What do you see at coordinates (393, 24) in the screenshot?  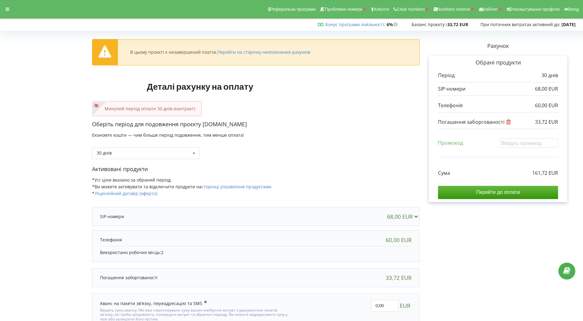 I see `strong: 6%` at bounding box center [393, 24].